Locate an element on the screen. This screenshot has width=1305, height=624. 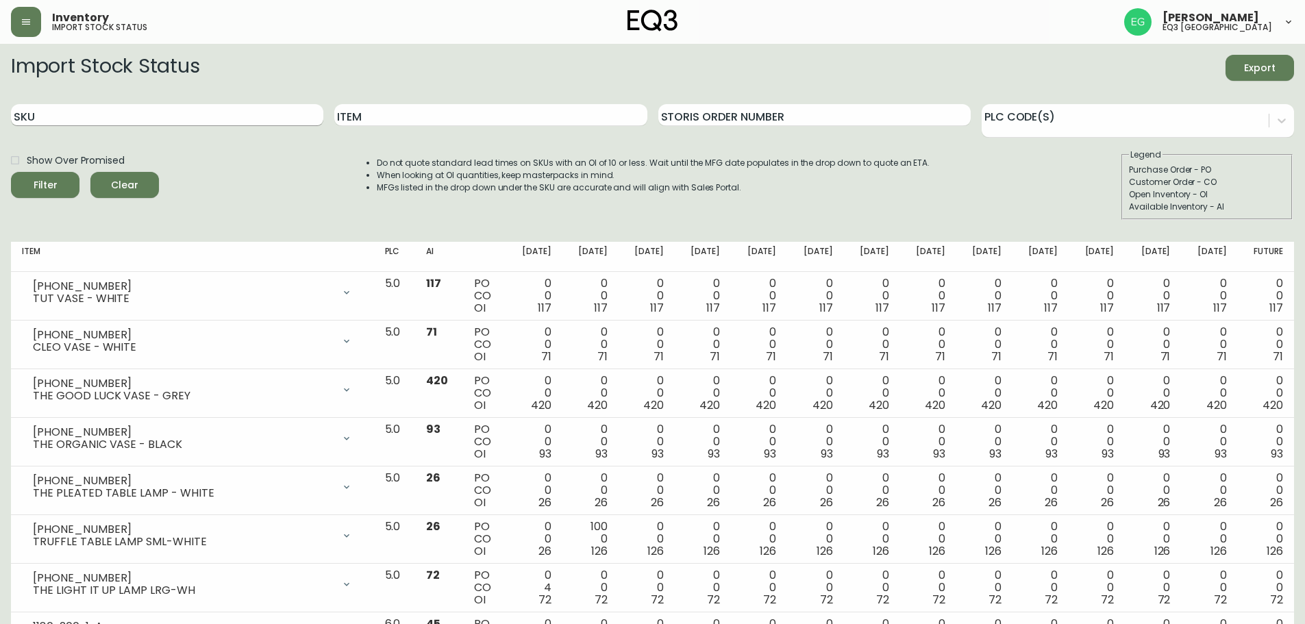
div: TUT VASE - WHITE is located at coordinates (183, 299).